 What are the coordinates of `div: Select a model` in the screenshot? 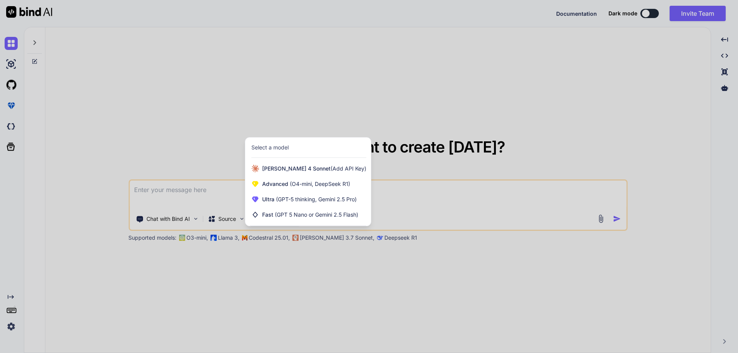 It's located at (270, 148).